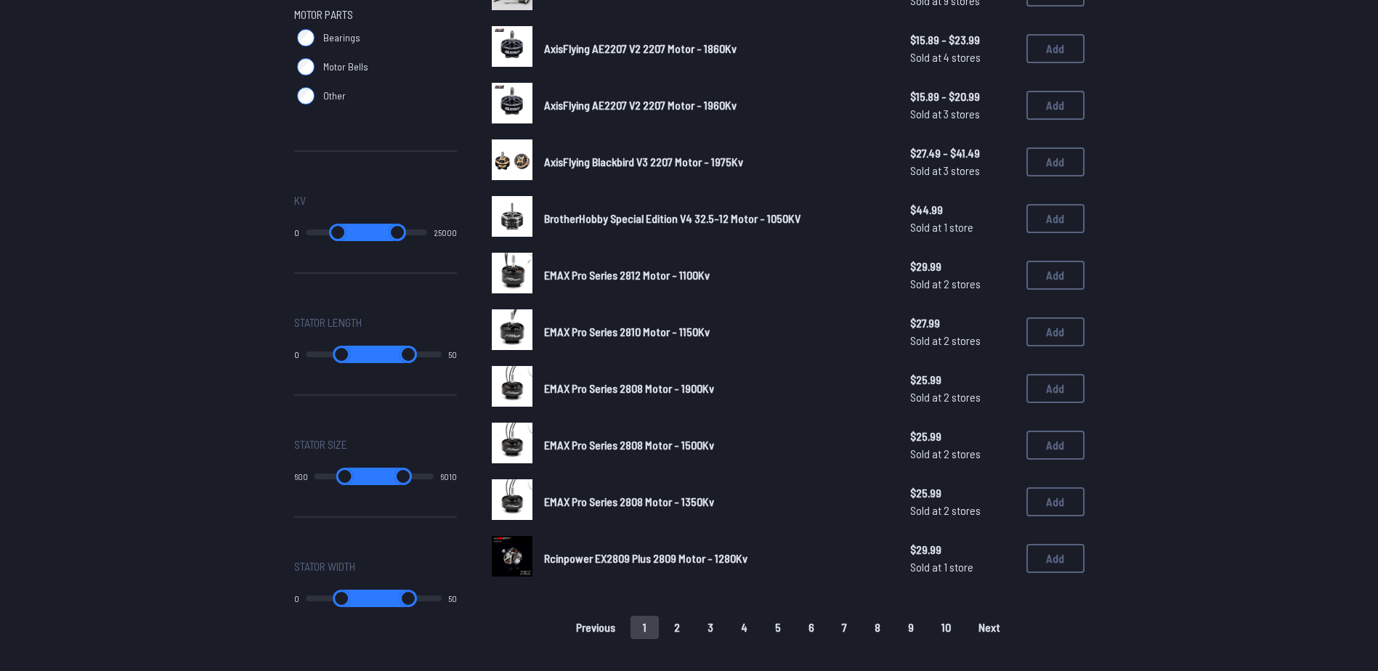 Image resolution: width=1378 pixels, height=671 pixels. What do you see at coordinates (715, 389) in the screenshot?
I see `a: EMAX Pro Series 2808 Motor - 1900Kv` at bounding box center [715, 389].